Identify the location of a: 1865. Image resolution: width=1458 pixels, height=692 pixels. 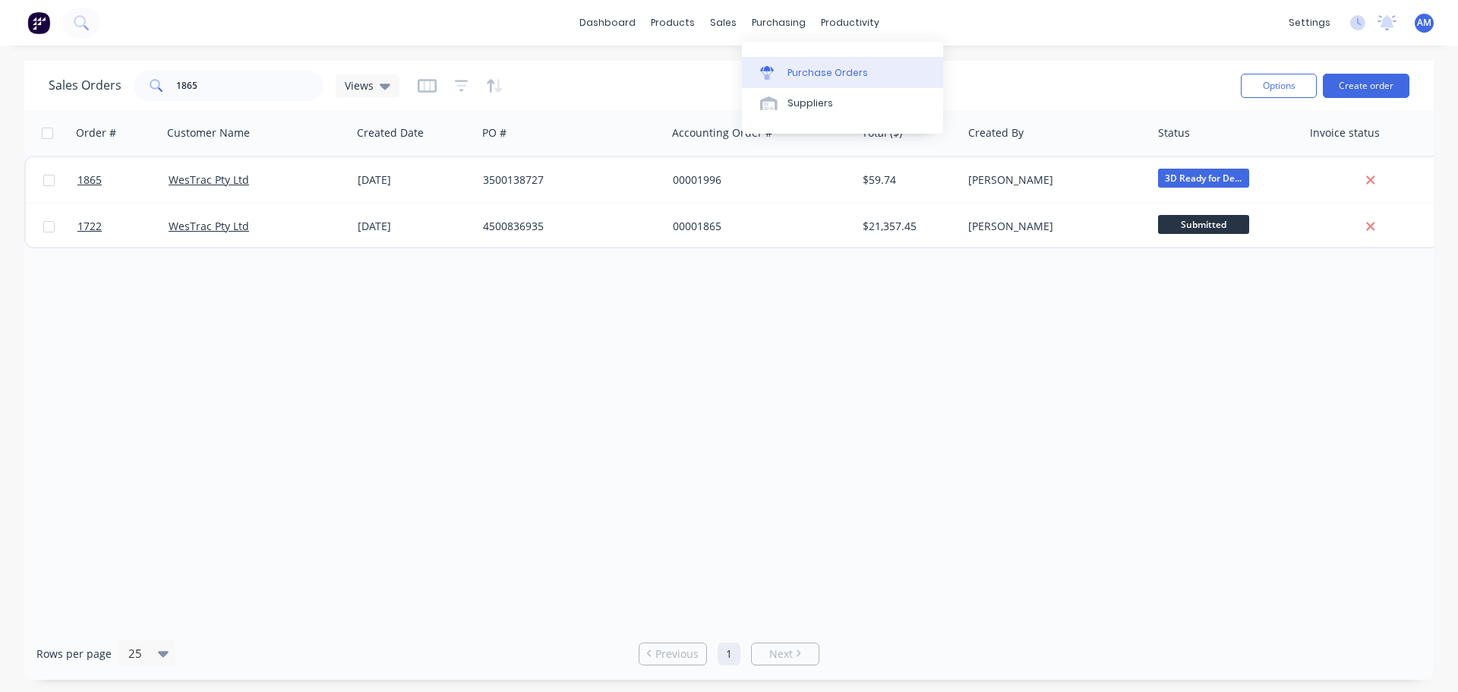
(123, 180).